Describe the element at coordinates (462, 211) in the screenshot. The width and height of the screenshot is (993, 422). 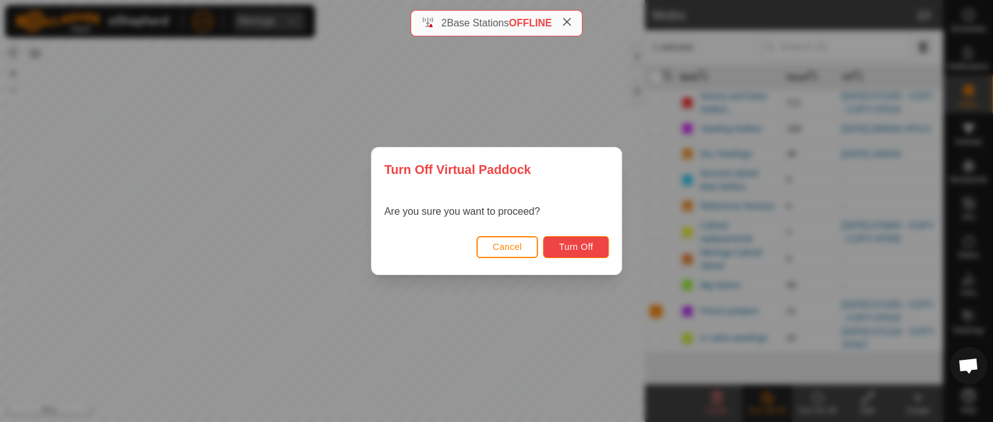
I see `p: Are you sure you want to proceed?` at that location.